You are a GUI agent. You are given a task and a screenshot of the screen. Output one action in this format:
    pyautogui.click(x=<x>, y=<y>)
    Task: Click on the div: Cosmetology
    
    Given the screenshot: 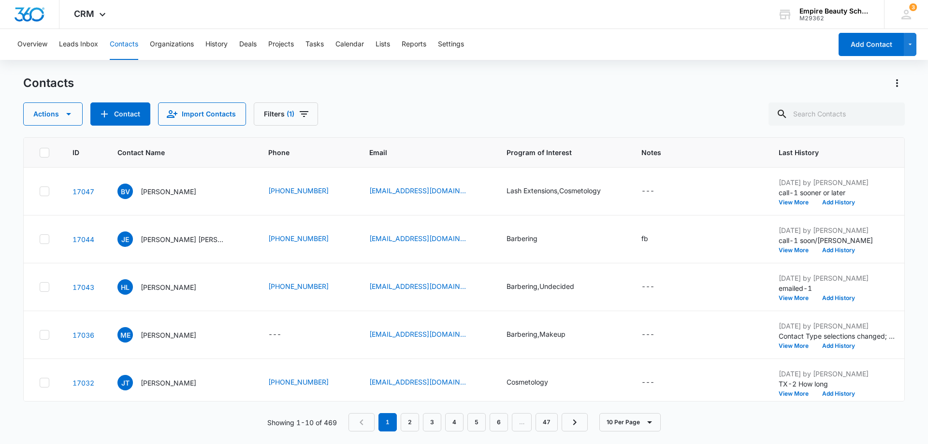 What is the action you would take?
    pyautogui.click(x=528, y=382)
    